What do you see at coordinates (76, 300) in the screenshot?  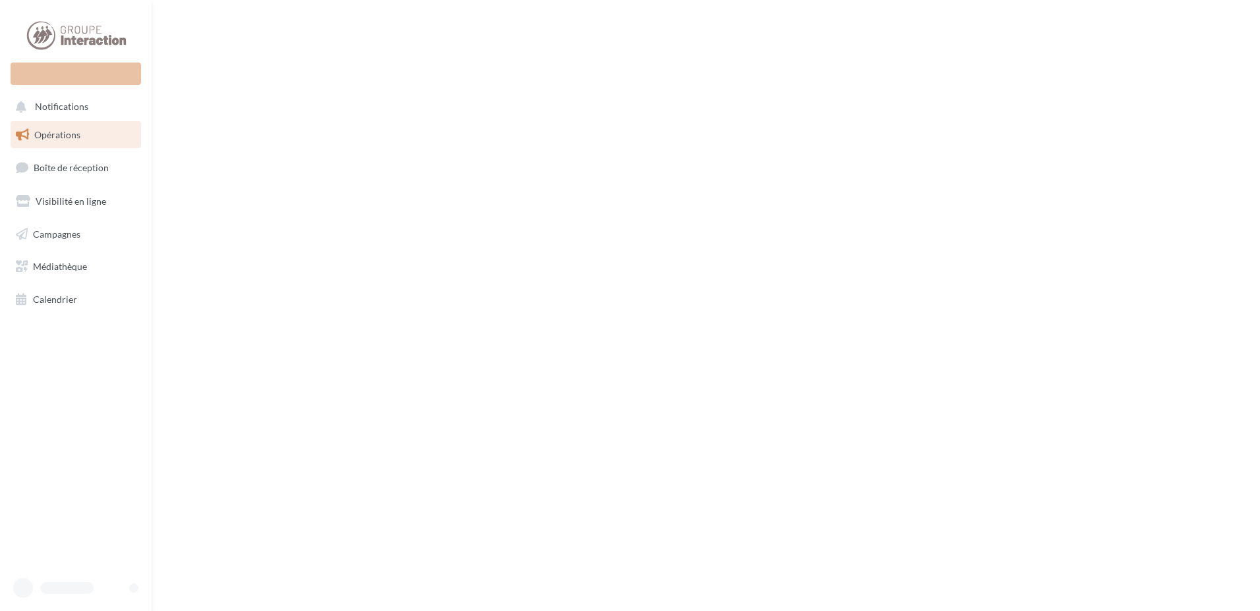 I see `a: Calendrier` at bounding box center [76, 300].